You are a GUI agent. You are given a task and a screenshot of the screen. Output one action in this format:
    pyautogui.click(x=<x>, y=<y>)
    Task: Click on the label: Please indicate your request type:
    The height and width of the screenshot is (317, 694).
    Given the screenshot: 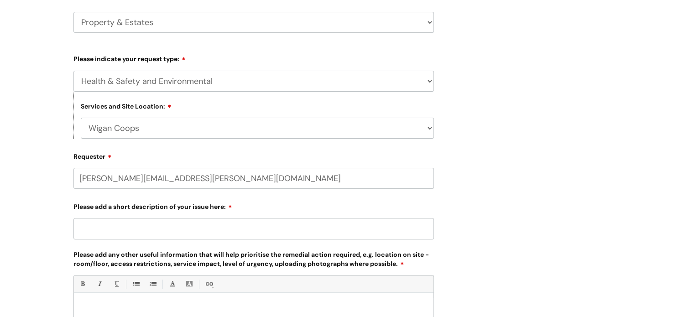 What is the action you would take?
    pyautogui.click(x=254, y=57)
    